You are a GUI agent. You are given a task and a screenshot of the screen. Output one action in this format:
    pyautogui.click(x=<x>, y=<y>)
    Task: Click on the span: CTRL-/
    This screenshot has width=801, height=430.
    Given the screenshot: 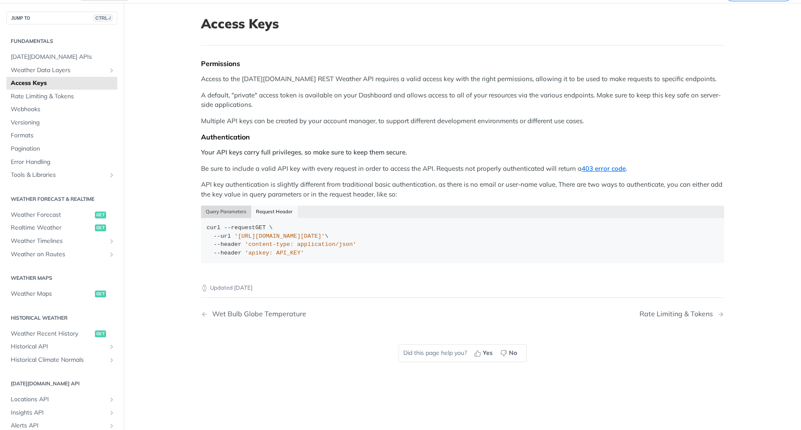 What is the action you would take?
    pyautogui.click(x=103, y=18)
    